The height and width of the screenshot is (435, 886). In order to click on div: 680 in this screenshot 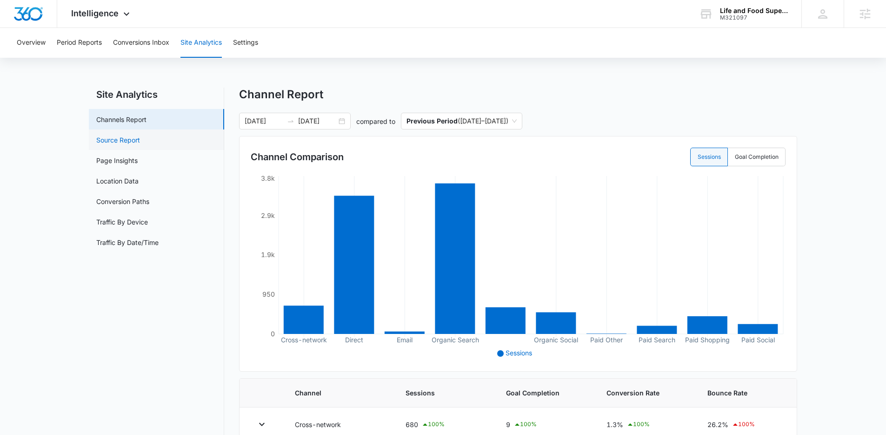, I will do `click(445, 424)`.